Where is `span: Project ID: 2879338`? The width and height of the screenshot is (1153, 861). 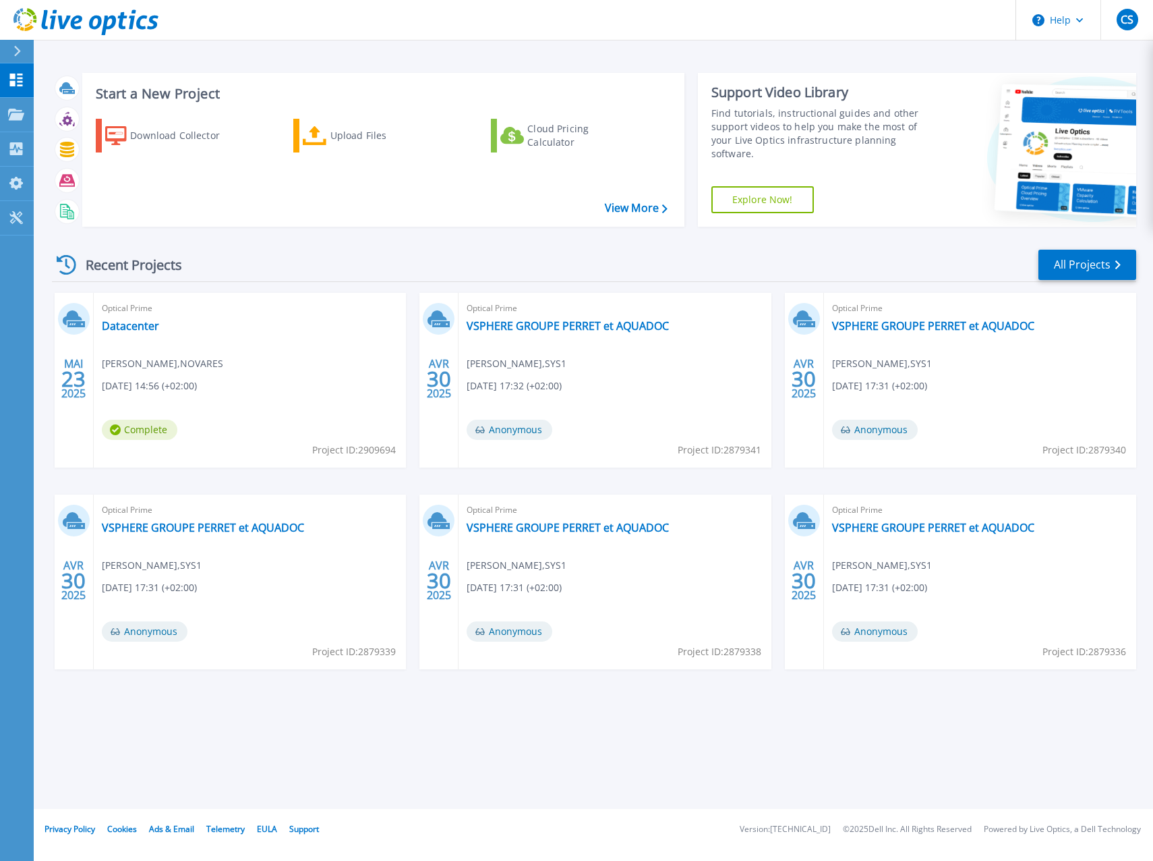
span: Project ID: 2879338 is located at coordinates (720, 651).